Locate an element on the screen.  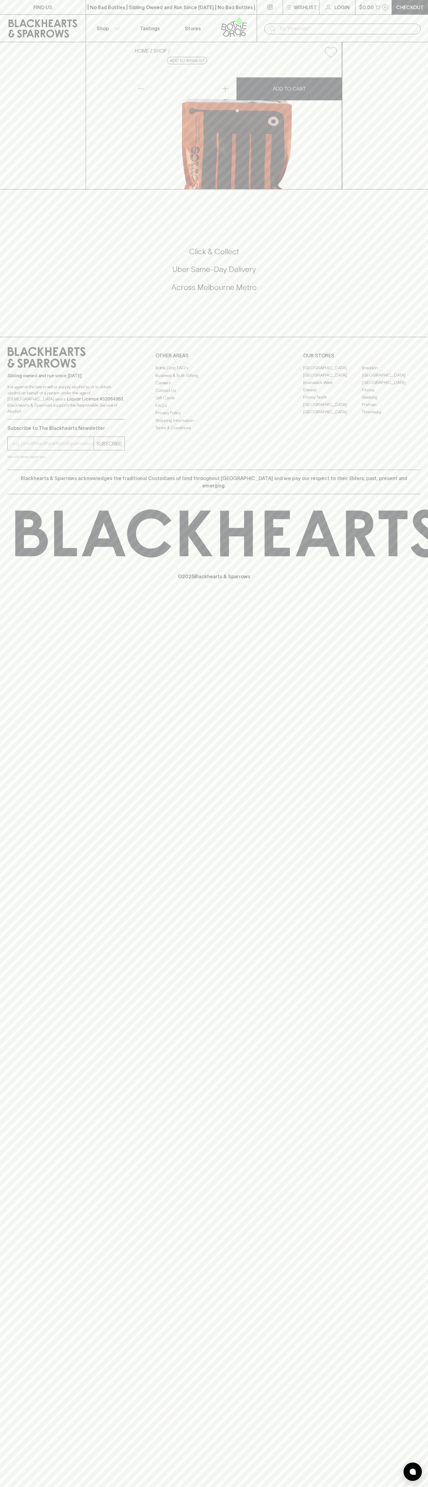
a: Brunswick West is located at coordinates (333, 383).